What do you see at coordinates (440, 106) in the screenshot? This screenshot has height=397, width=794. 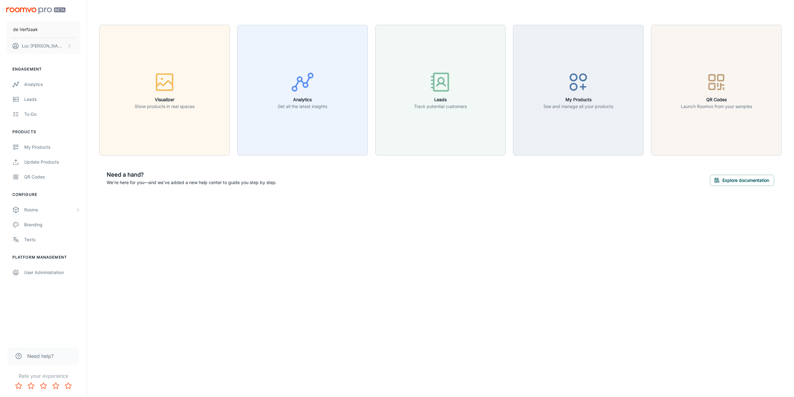 I see `p: Track potential customers` at bounding box center [440, 106].